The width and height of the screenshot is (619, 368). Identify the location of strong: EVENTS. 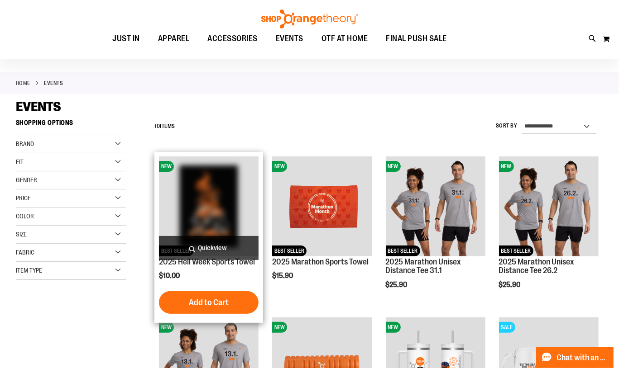
(54, 83).